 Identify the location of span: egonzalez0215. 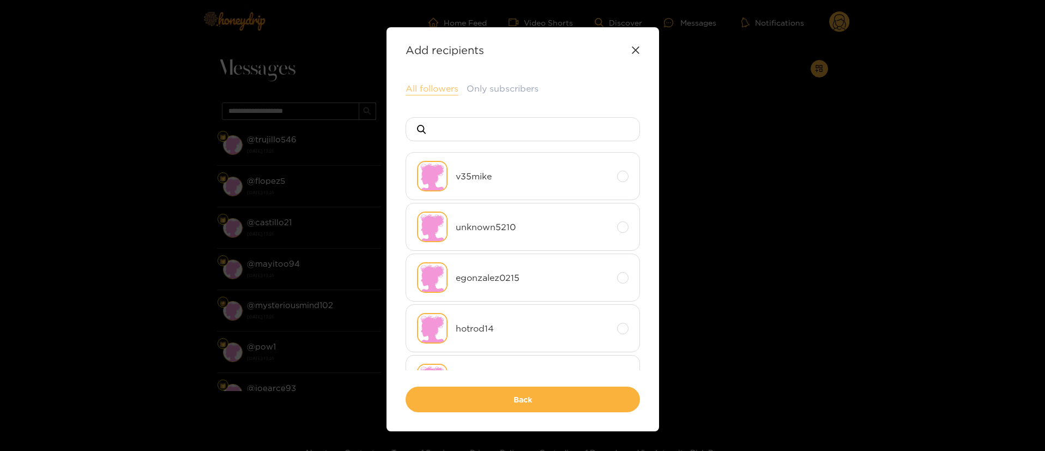
(532, 278).